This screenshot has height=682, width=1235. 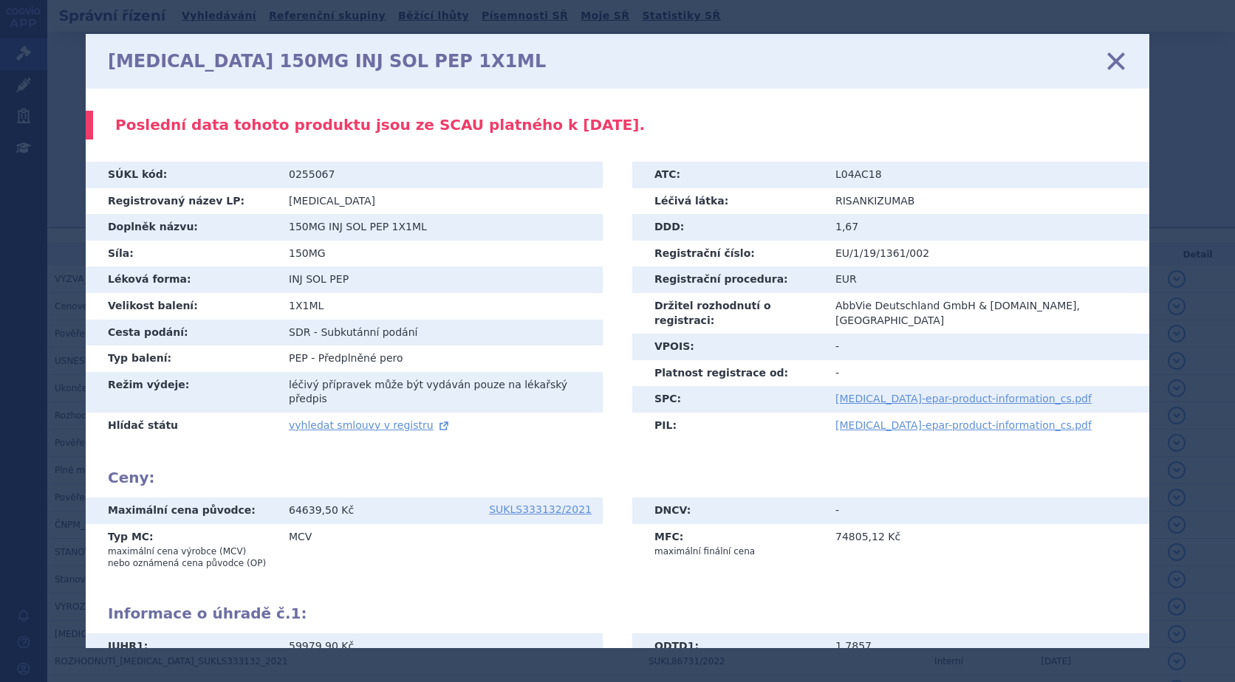 I want to click on th: Držitel rozhodnutí o registraci:, so click(x=728, y=313).